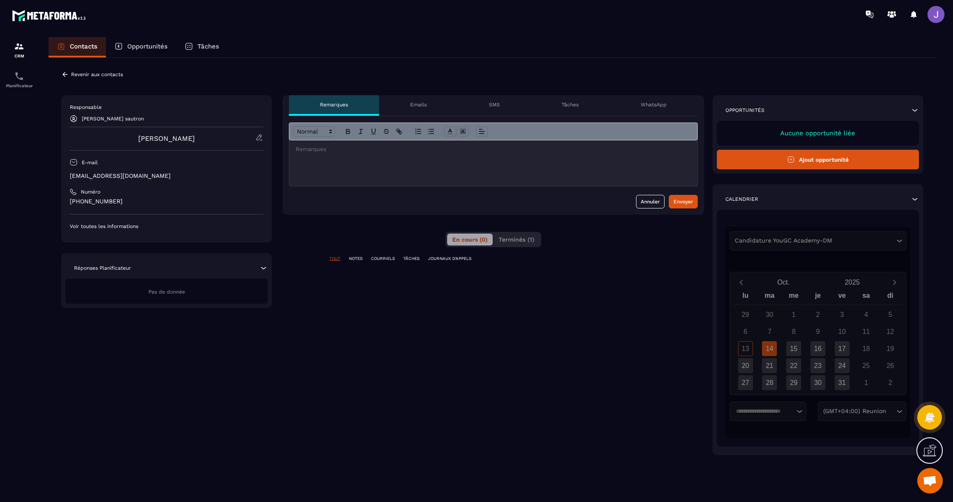 This screenshot has height=502, width=953. I want to click on img: formation, so click(19, 46).